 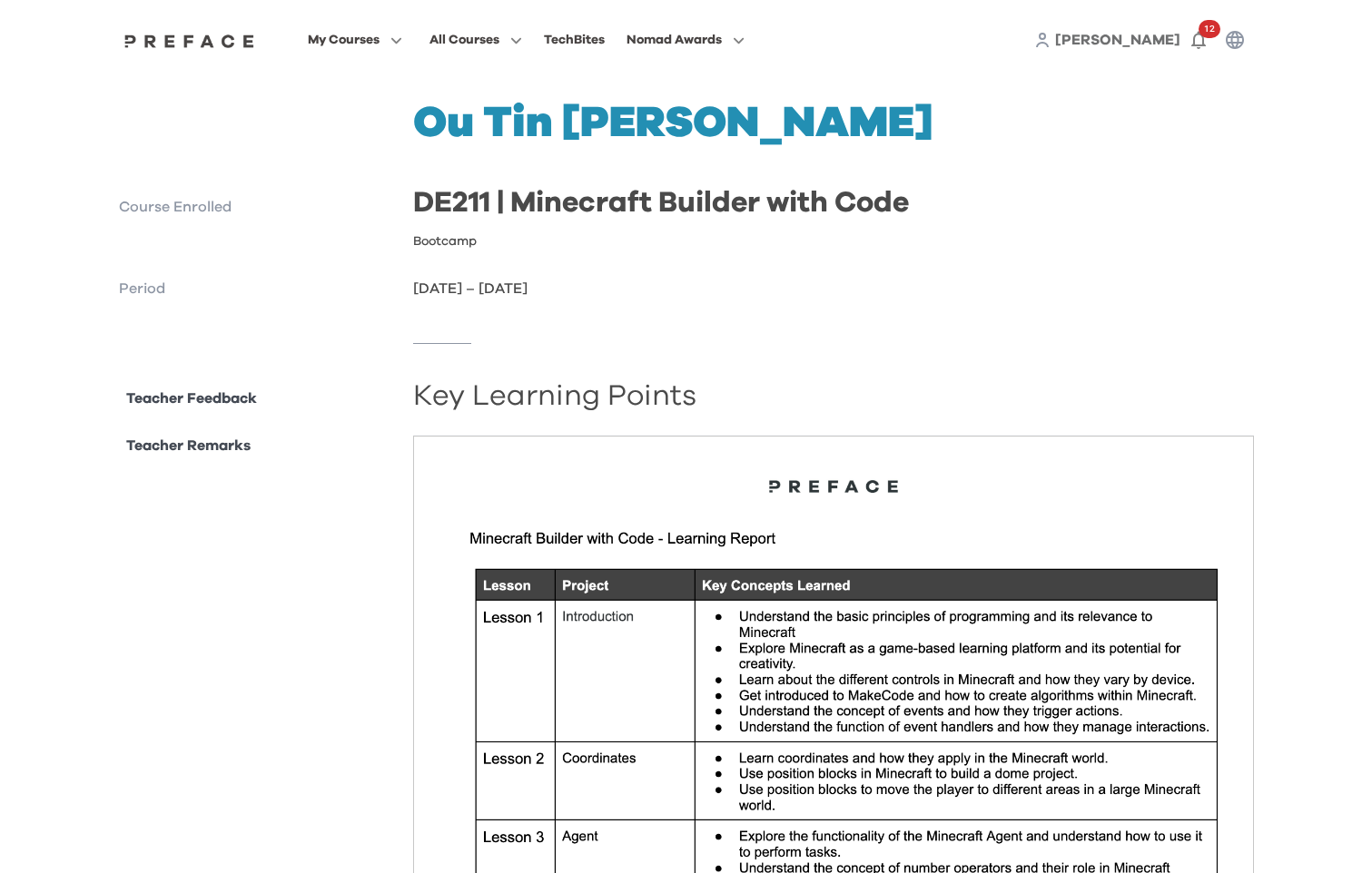 What do you see at coordinates (833, 204) in the screenshot?
I see `h2: DE211 | Minecraft Builder with Code` at bounding box center [833, 204].